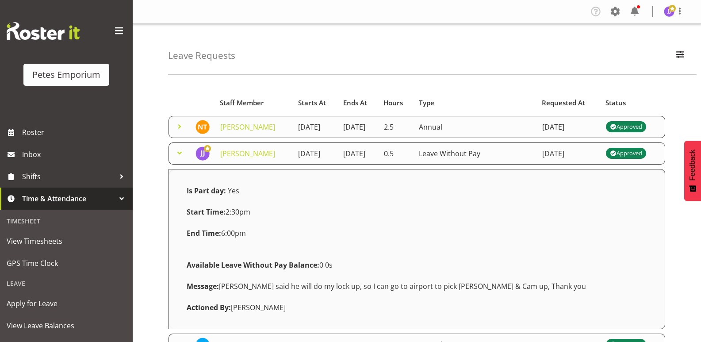  I want to click on strong: End Time:, so click(204, 233).